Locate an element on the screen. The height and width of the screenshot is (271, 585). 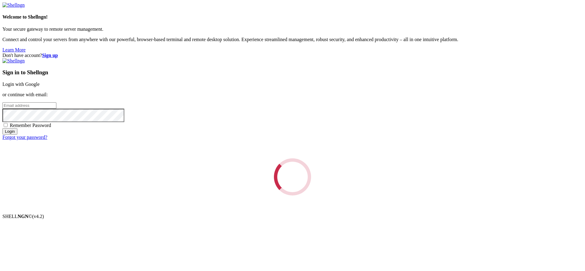
a: Learn More is located at coordinates (14, 50).